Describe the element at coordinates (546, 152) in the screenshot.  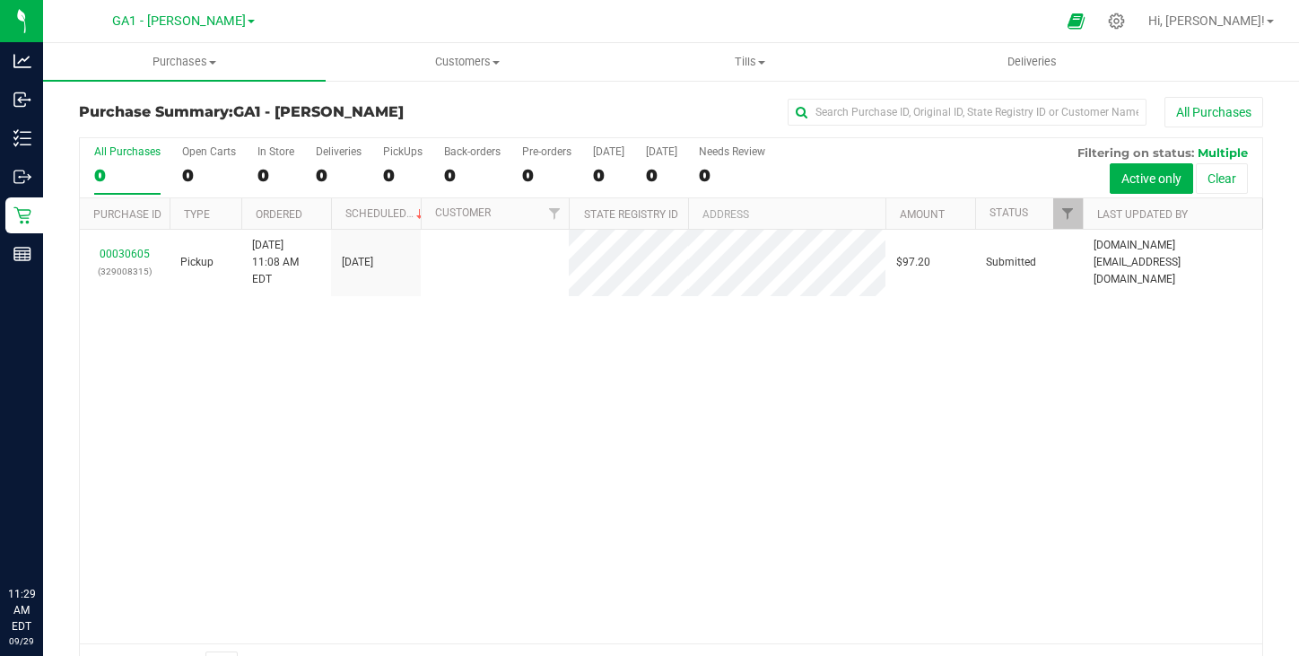
I see `div: Pre-orders` at that location.